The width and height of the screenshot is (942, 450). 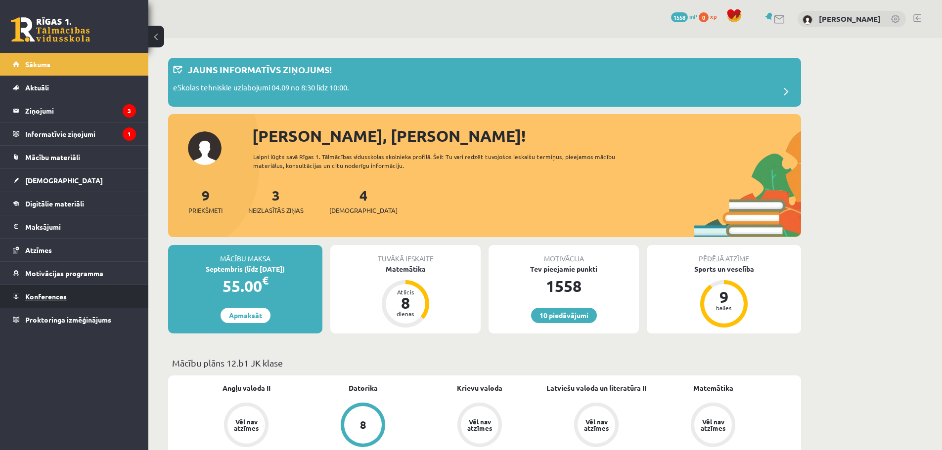 What do you see at coordinates (484, 363) in the screenshot?
I see `p: Mācību plāns 12.b1 JK klase` at bounding box center [484, 363].